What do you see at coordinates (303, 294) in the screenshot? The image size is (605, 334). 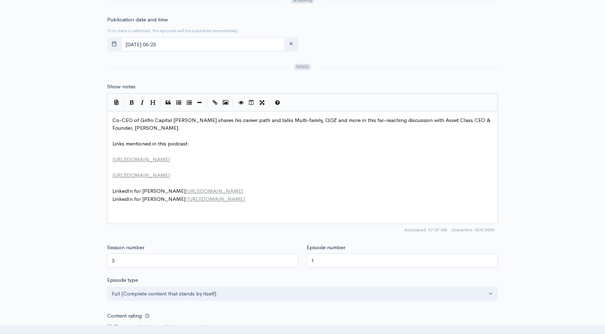 I see `button: Full (Complete content that stands by itself)` at bounding box center [303, 294].